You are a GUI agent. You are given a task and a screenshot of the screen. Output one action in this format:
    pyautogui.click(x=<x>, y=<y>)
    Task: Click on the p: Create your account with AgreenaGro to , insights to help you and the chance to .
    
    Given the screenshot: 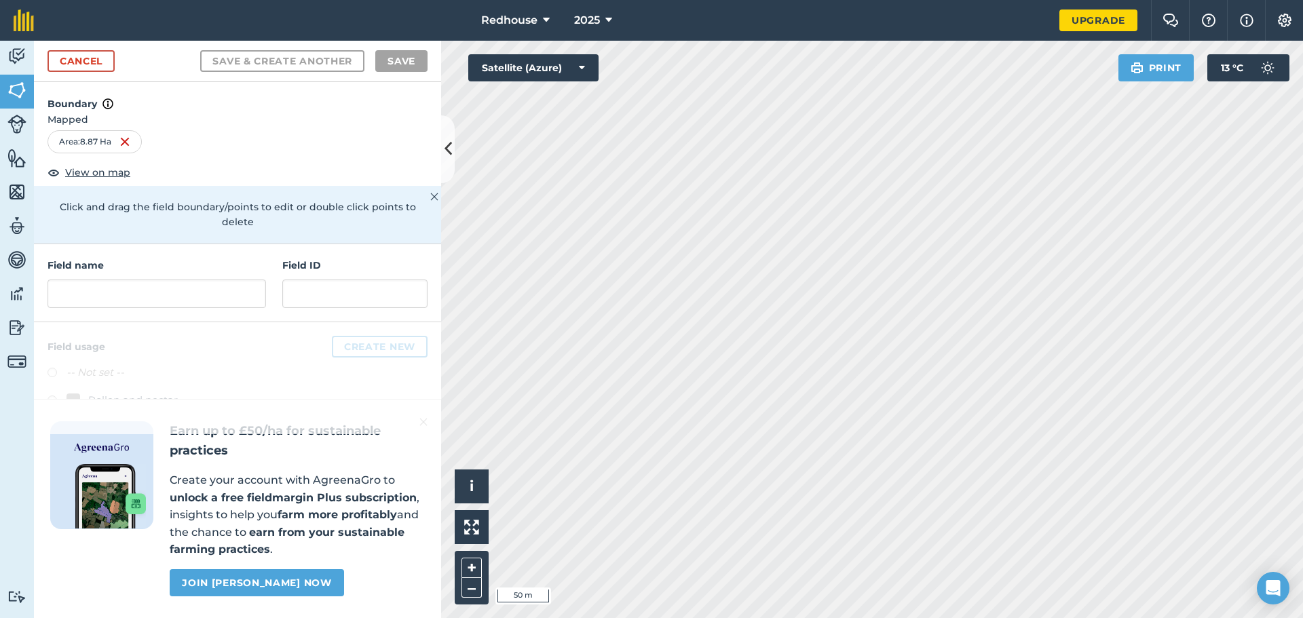 What is the action you would take?
    pyautogui.click(x=297, y=515)
    